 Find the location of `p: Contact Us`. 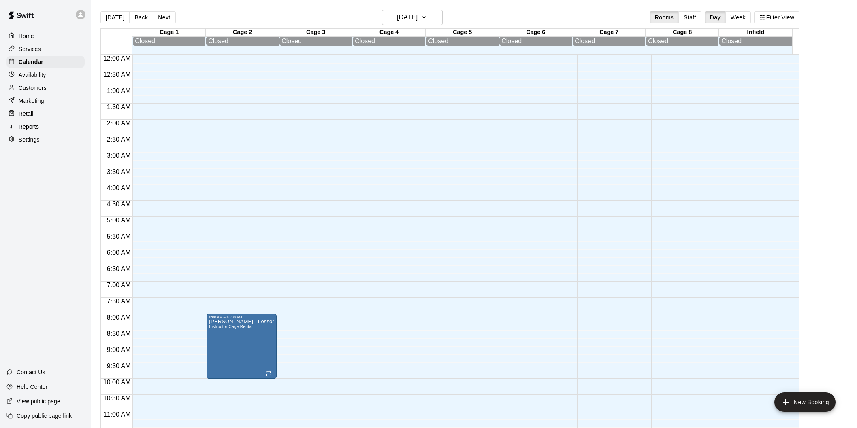

p: Contact Us is located at coordinates (31, 372).